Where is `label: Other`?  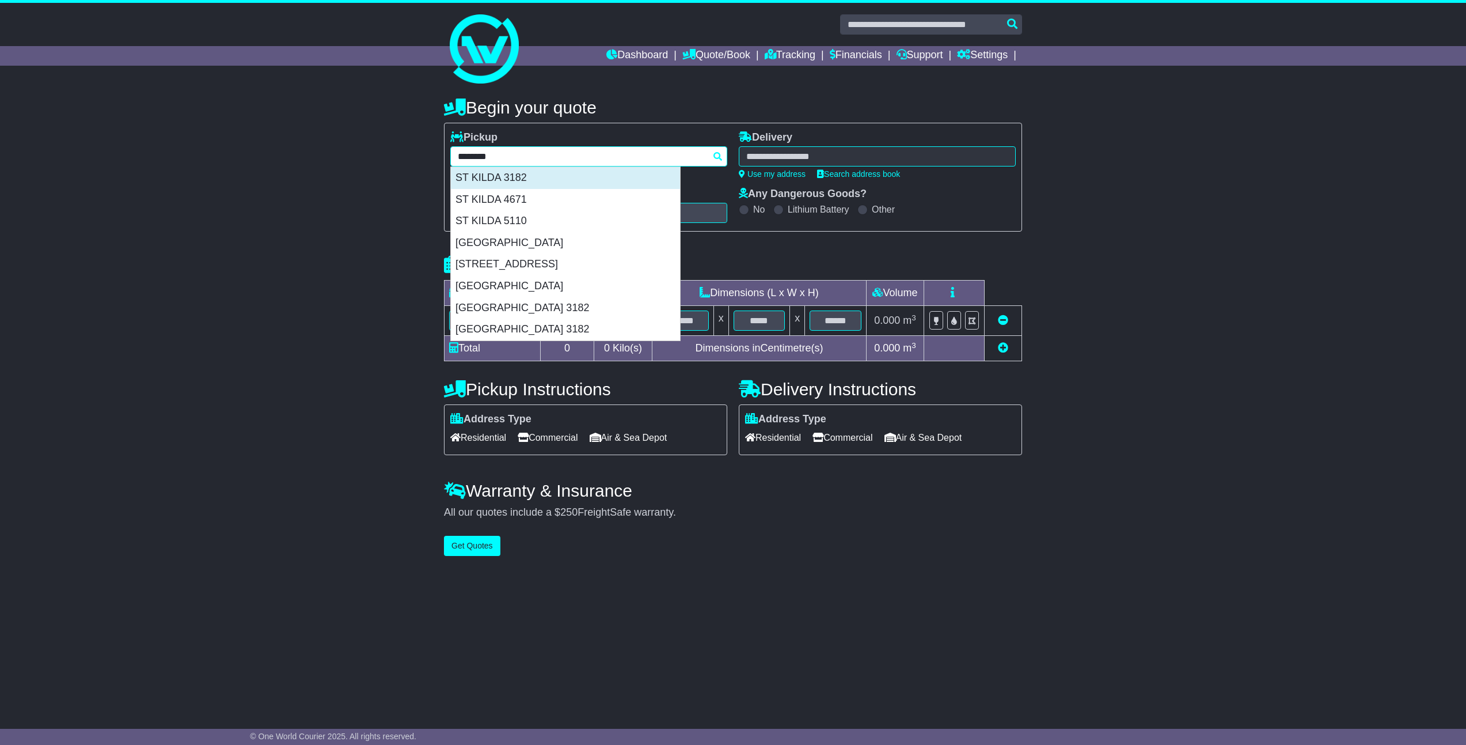
label: Other is located at coordinates (883, 209).